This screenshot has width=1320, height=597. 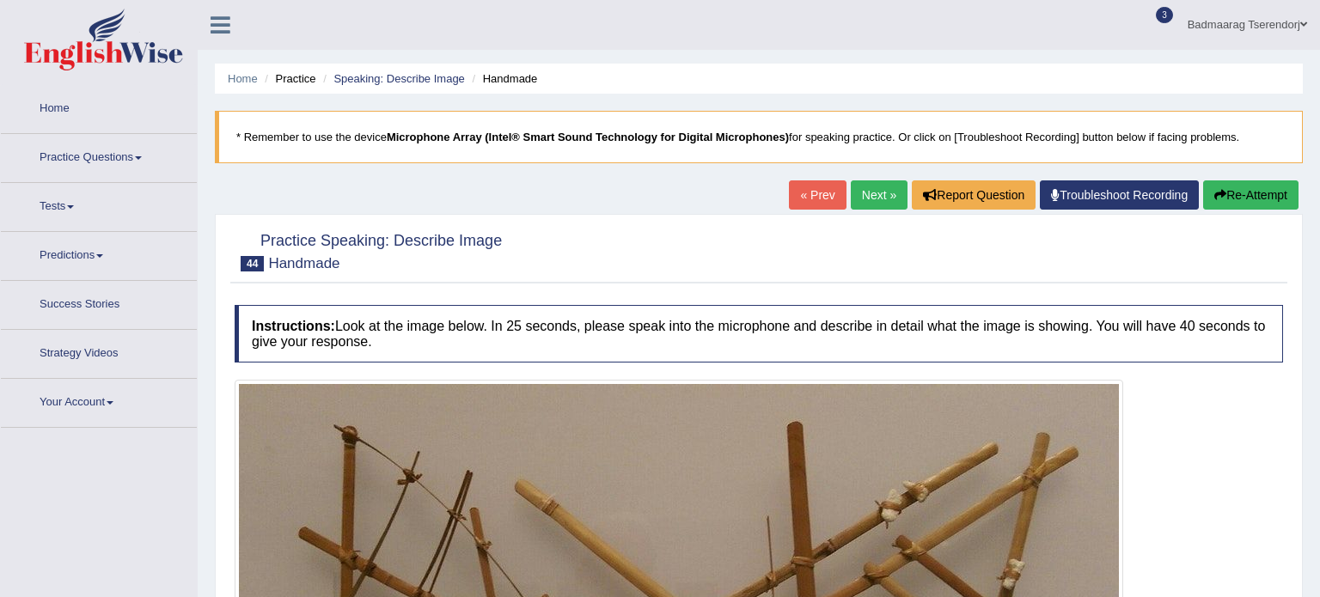 What do you see at coordinates (293, 326) in the screenshot?
I see `b: Instructions:` at bounding box center [293, 326].